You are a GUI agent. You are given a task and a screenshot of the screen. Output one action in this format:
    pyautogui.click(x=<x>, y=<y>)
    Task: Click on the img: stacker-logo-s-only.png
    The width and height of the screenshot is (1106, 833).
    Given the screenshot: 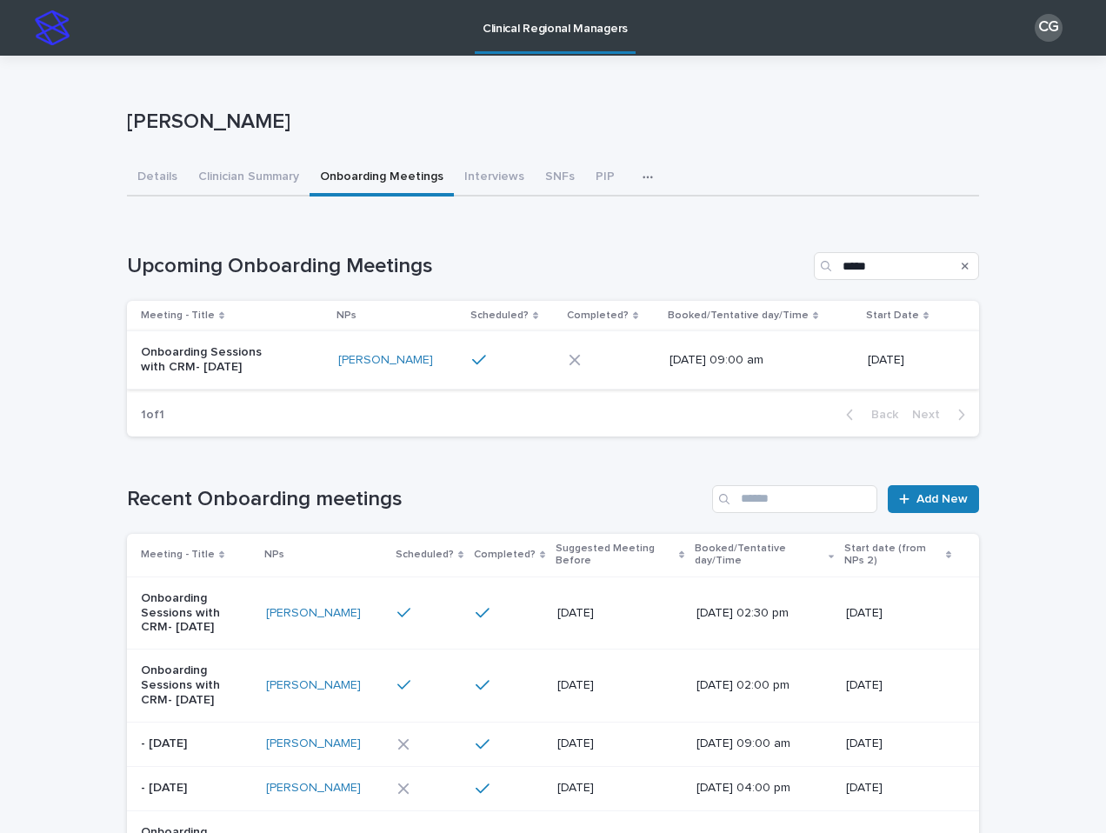 What is the action you would take?
    pyautogui.click(x=52, y=28)
    